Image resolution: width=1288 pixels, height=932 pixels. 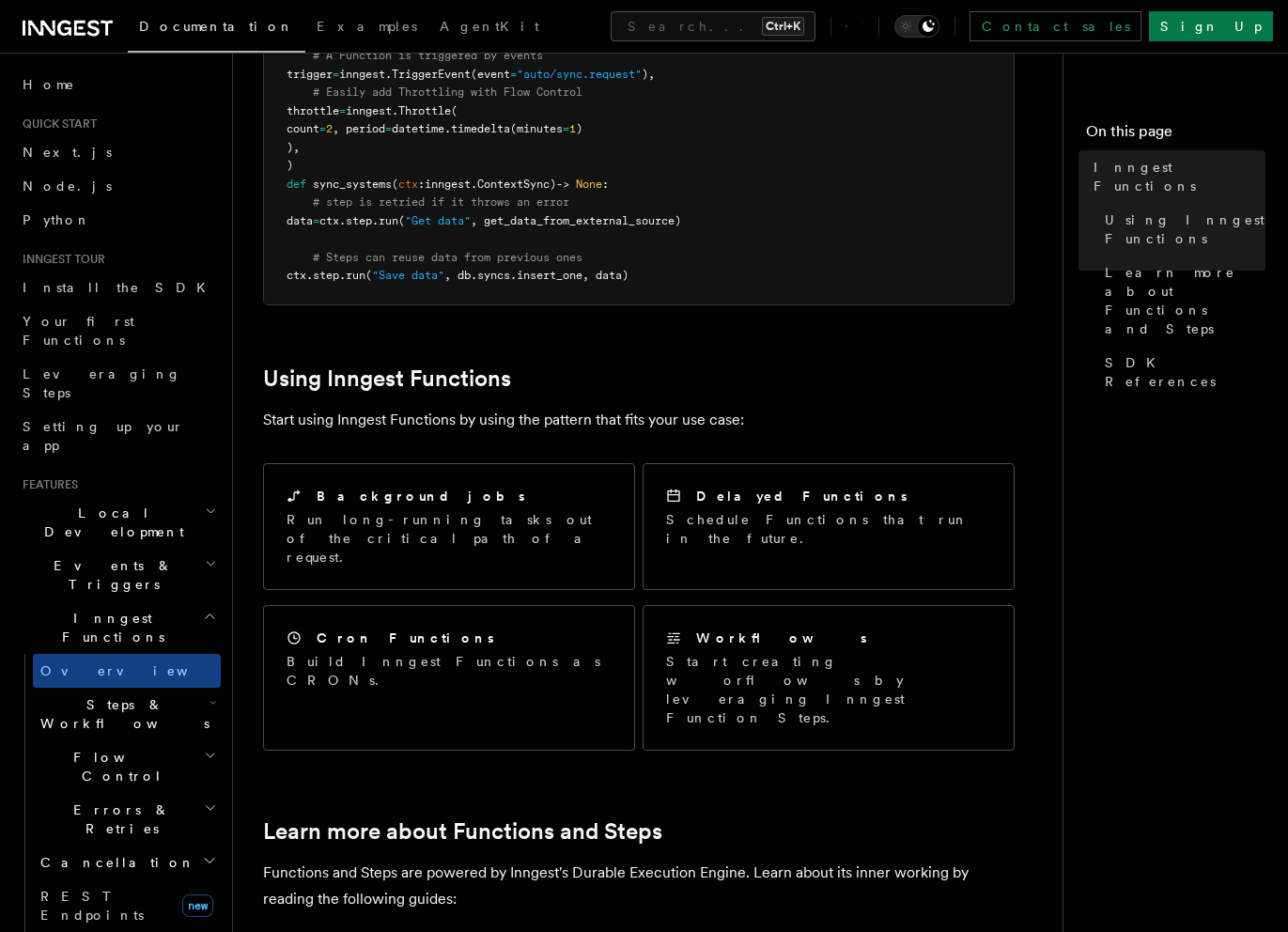 What do you see at coordinates (127, 714) in the screenshot?
I see `button: Steps & Workflows` at bounding box center [127, 714].